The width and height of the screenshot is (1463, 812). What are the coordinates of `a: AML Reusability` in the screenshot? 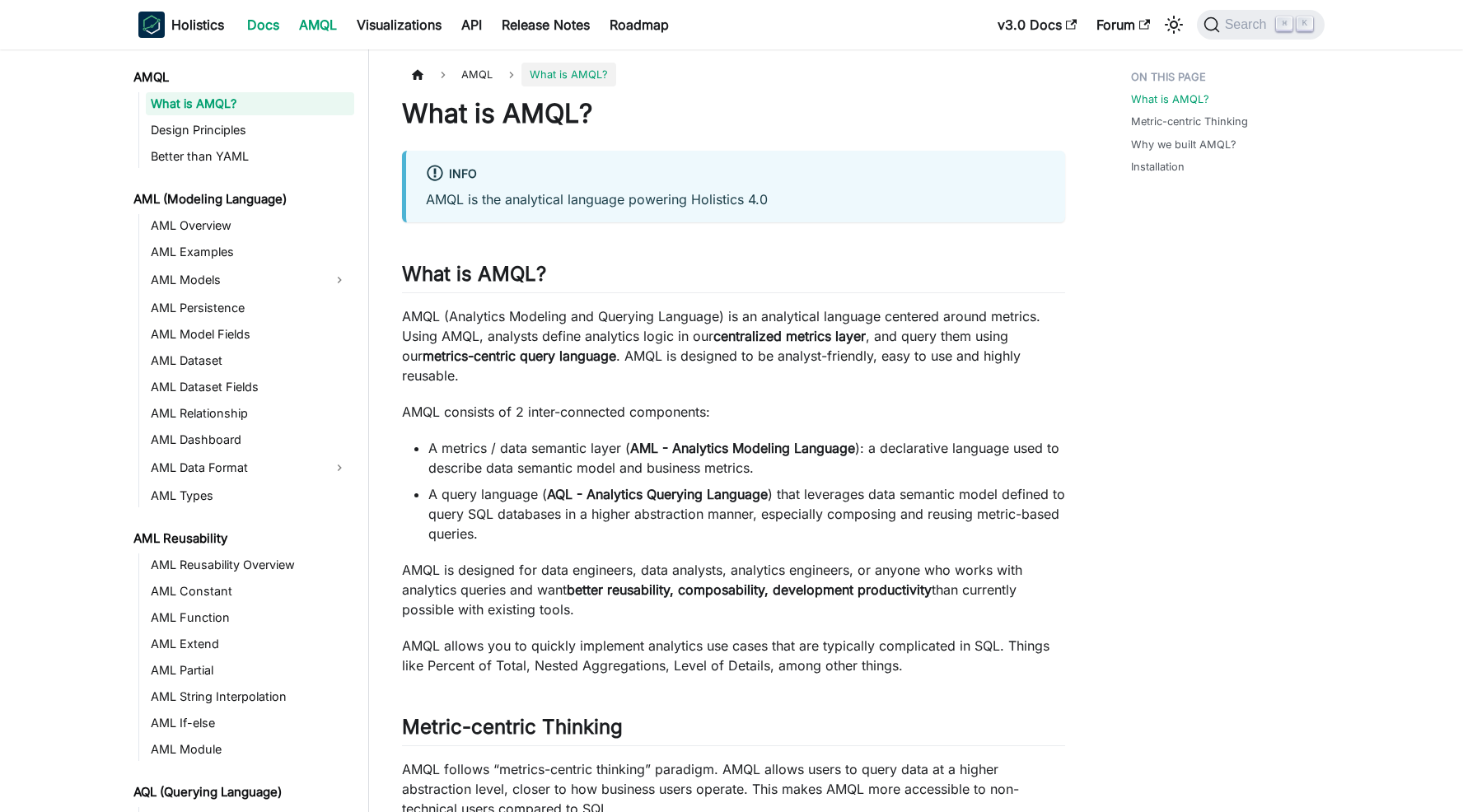 It's located at (241, 538).